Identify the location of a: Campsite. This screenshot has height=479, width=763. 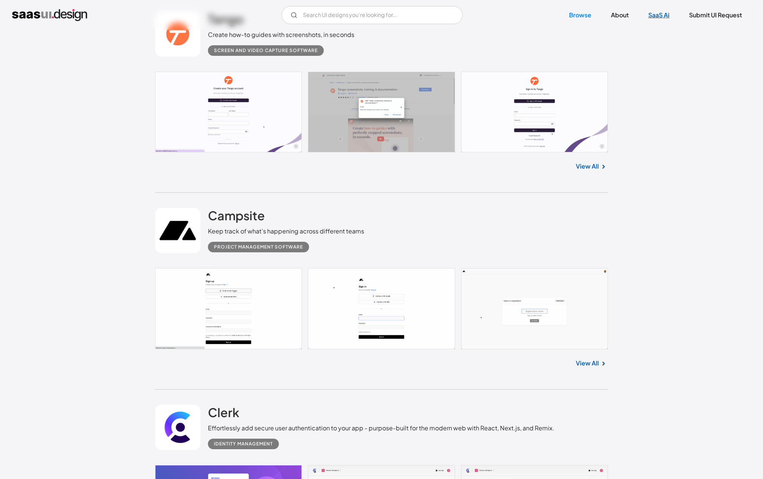
(236, 217).